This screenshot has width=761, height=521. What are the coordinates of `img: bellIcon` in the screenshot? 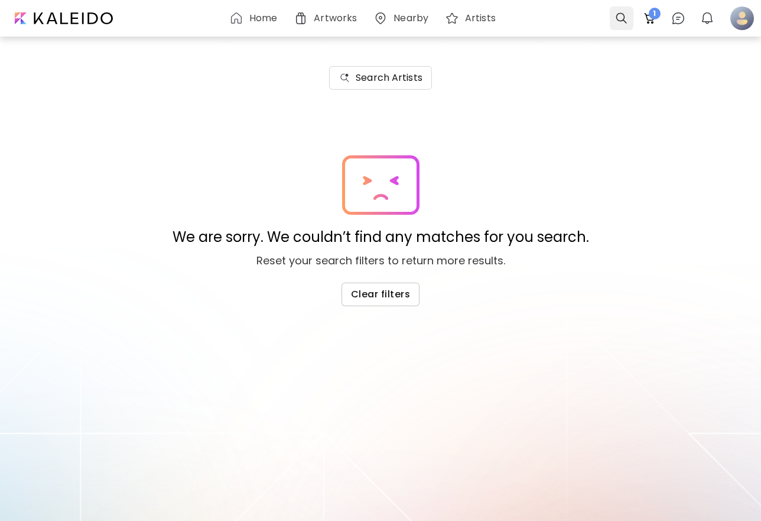 It's located at (707, 18).